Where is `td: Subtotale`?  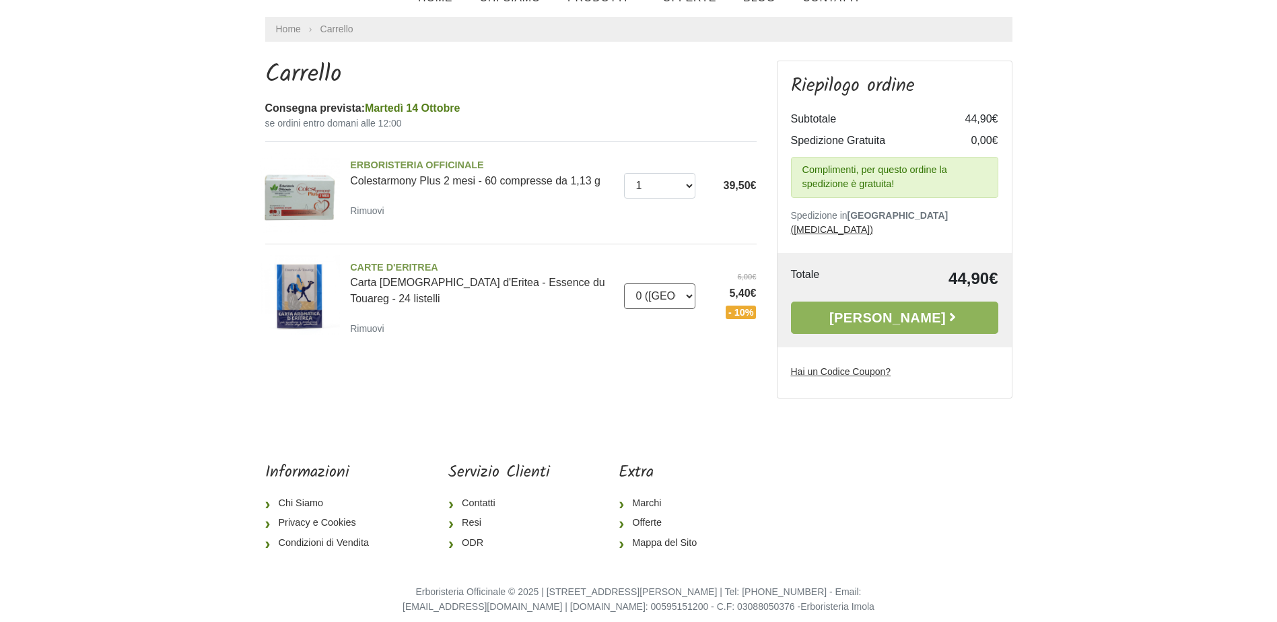
td: Subtotale is located at coordinates (868, 119).